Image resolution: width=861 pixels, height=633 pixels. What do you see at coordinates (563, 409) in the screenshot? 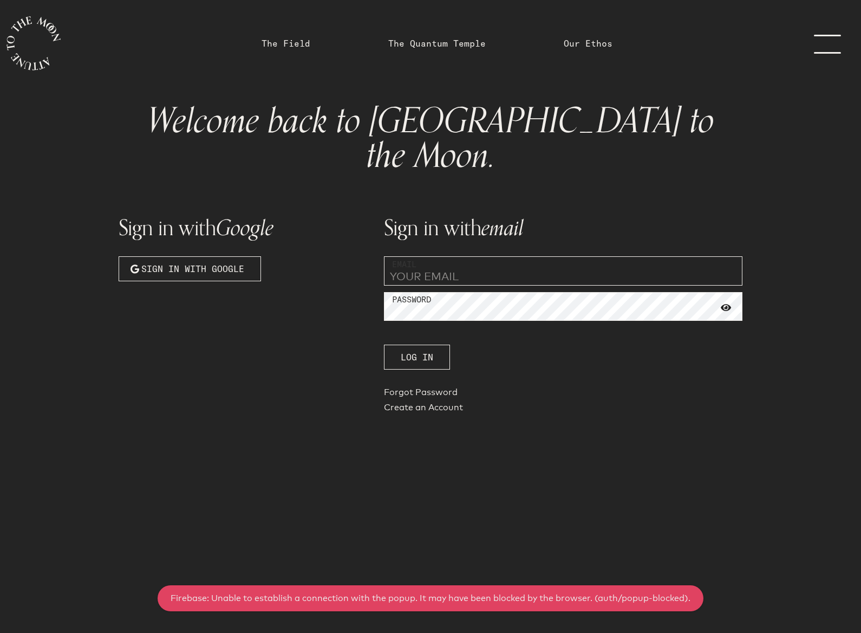
I see `a: Create an Account` at bounding box center [563, 409].